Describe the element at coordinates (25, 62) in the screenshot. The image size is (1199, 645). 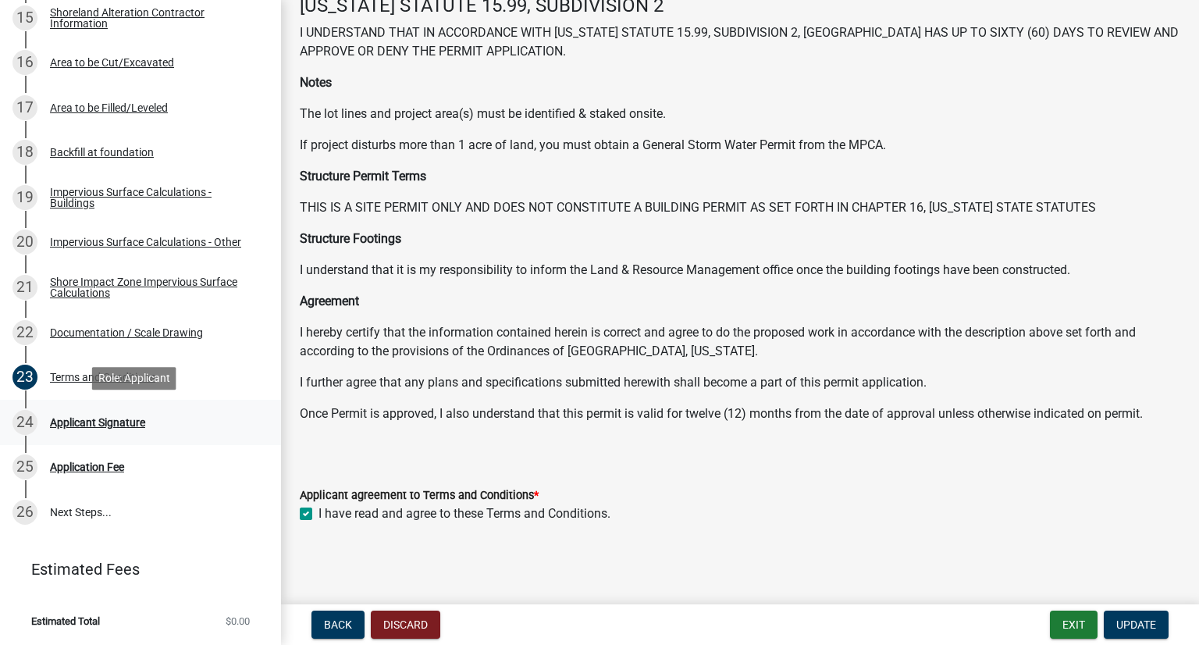
I see `div: 16` at that location.